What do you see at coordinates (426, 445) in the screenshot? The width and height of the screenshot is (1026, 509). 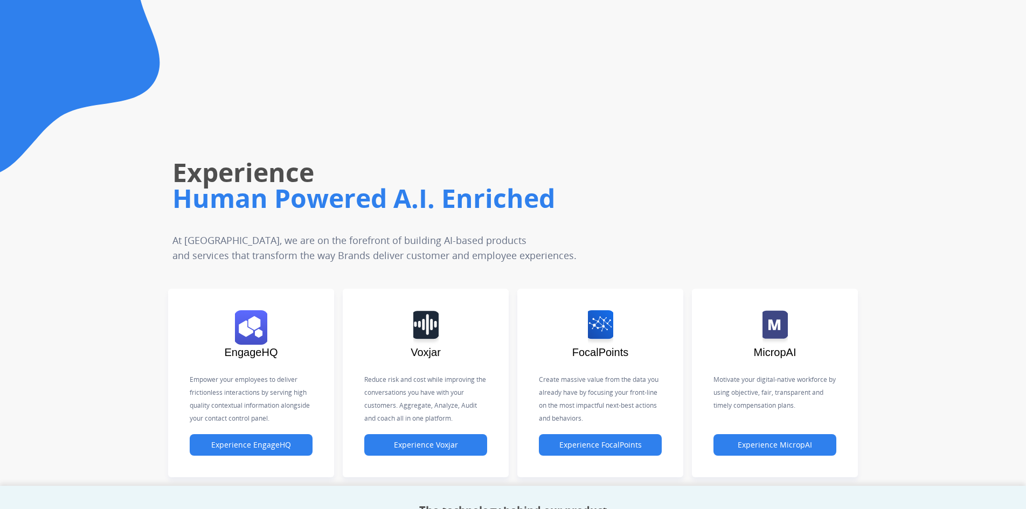 I see `a: Experience Voxjar` at bounding box center [426, 445].